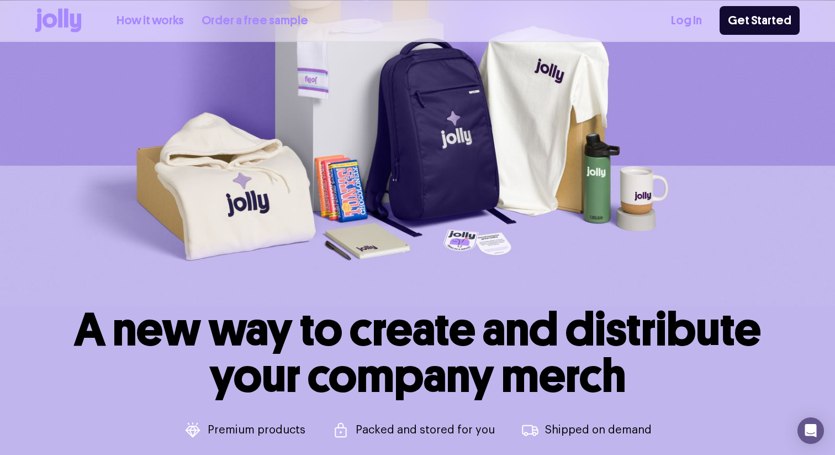  Describe the element at coordinates (425, 430) in the screenshot. I see `p: Packed and stored for you` at that location.